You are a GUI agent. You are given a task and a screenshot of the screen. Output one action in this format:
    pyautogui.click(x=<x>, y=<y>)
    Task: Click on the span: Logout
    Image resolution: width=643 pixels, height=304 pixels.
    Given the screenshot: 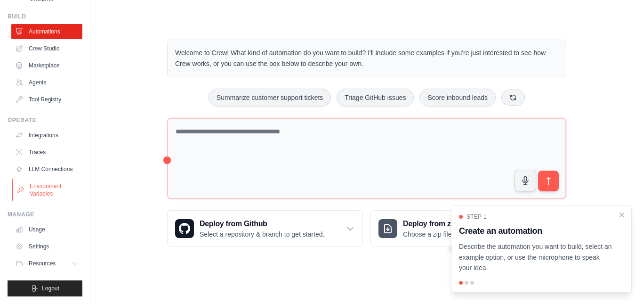 What is the action you would take?
    pyautogui.click(x=50, y=288)
    